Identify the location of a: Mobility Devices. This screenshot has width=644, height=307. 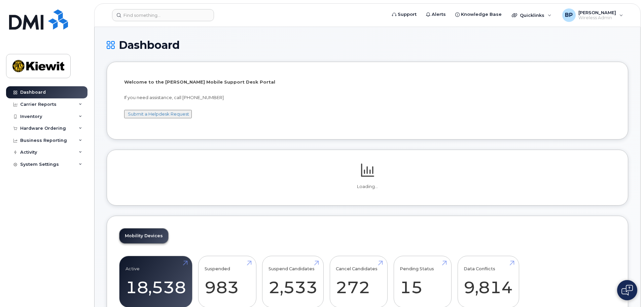
(144, 236).